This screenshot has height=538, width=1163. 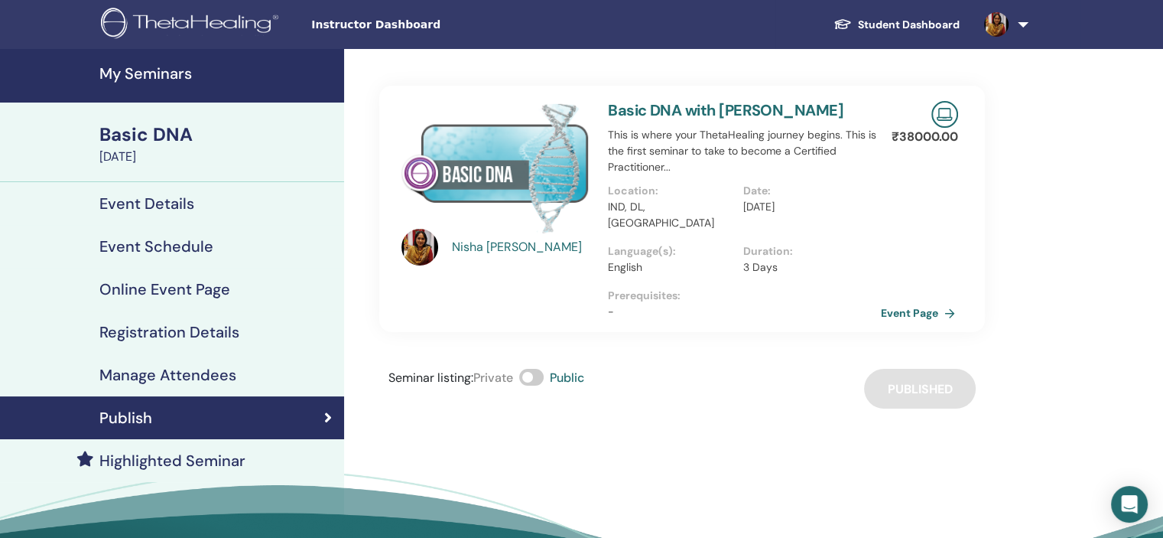 I want to click on div: Open Intercom Messenger, so click(x=1129, y=504).